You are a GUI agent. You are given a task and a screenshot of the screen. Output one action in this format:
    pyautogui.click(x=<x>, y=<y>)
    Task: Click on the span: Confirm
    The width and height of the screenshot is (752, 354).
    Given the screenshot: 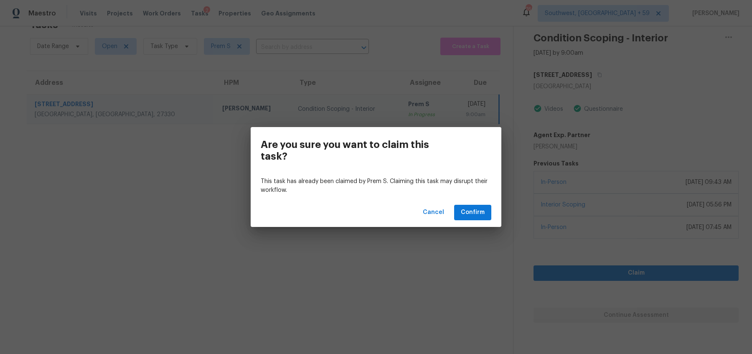 What is the action you would take?
    pyautogui.click(x=473, y=212)
    